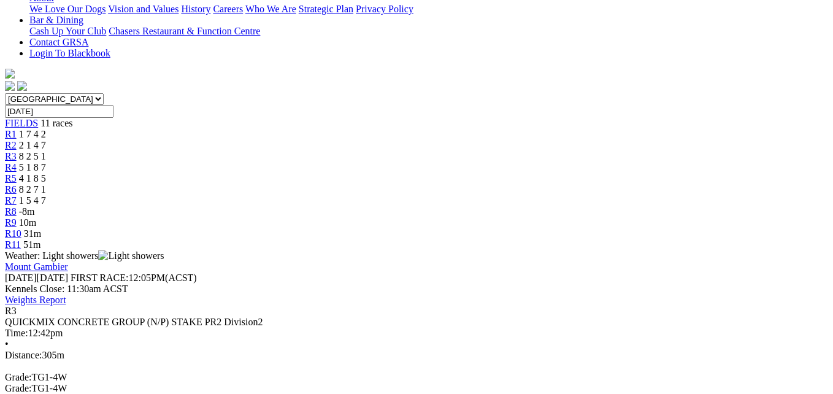 The height and width of the screenshot is (394, 833). What do you see at coordinates (67, 31) in the screenshot?
I see `a: Cash Up Your Club` at bounding box center [67, 31].